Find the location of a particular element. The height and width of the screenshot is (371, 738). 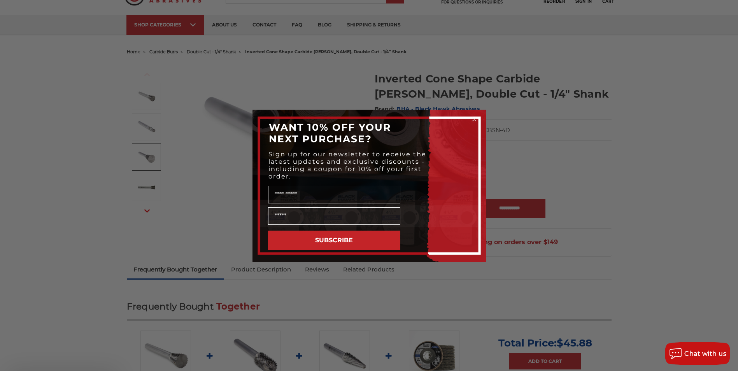

span: Chat with us is located at coordinates (705, 353).